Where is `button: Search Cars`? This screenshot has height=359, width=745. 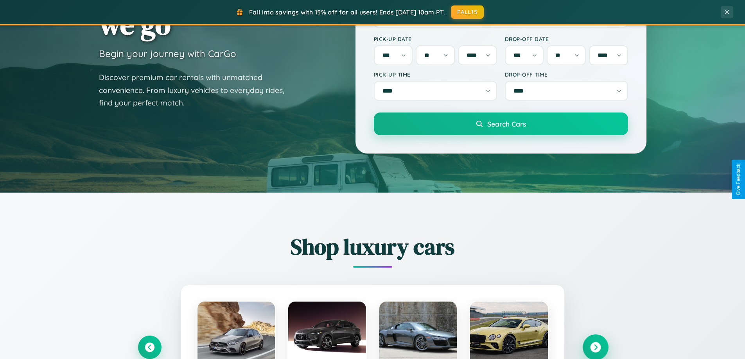 button: Search Cars is located at coordinates (501, 124).